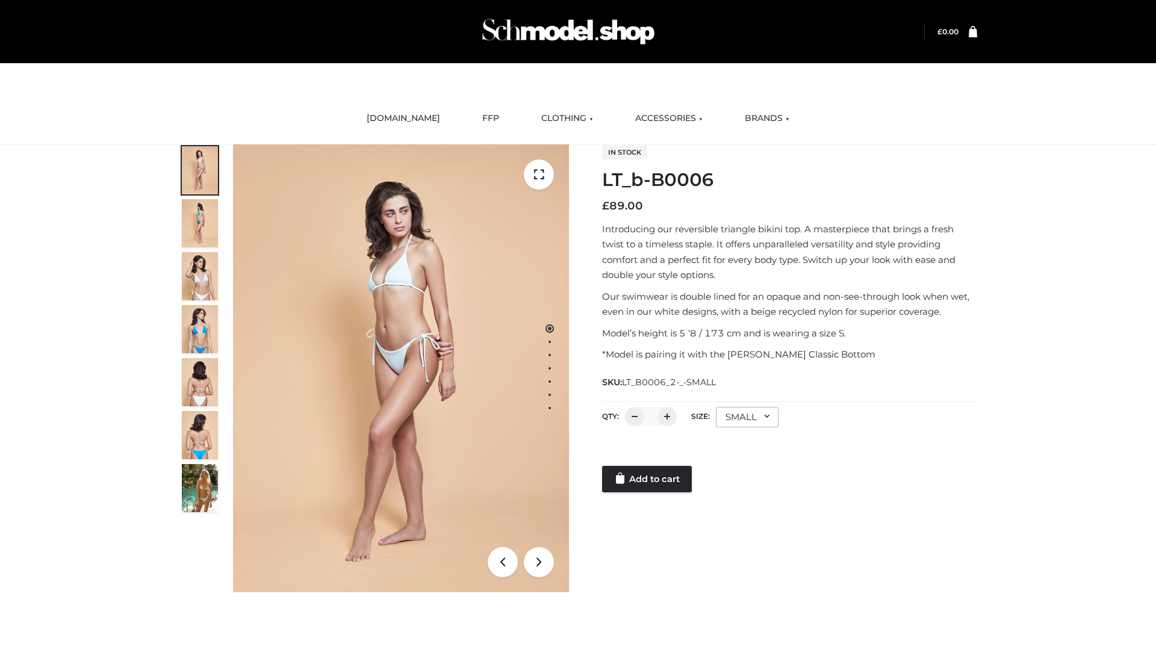 The image size is (1156, 650). I want to click on img: ArielClassicBikiniTop_CloudNine_AzureSky_OW114ECO_3-scaled.jpg, so click(200, 276).